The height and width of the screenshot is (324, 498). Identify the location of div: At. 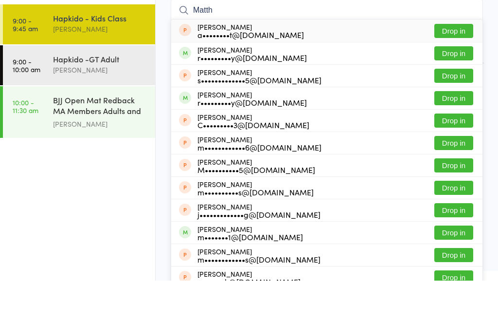
(94, 18).